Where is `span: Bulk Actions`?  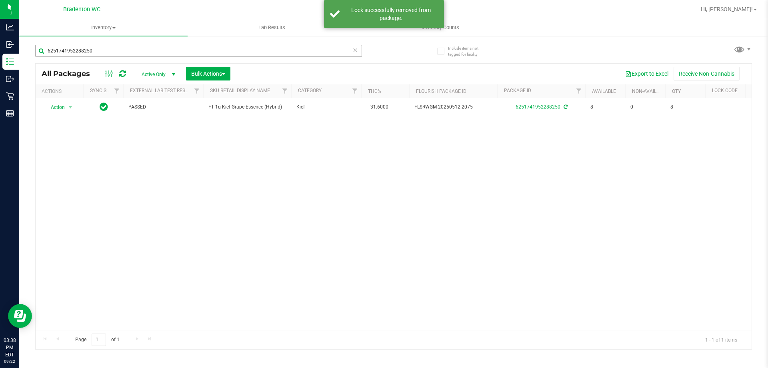
span: Bulk Actions is located at coordinates (208, 74).